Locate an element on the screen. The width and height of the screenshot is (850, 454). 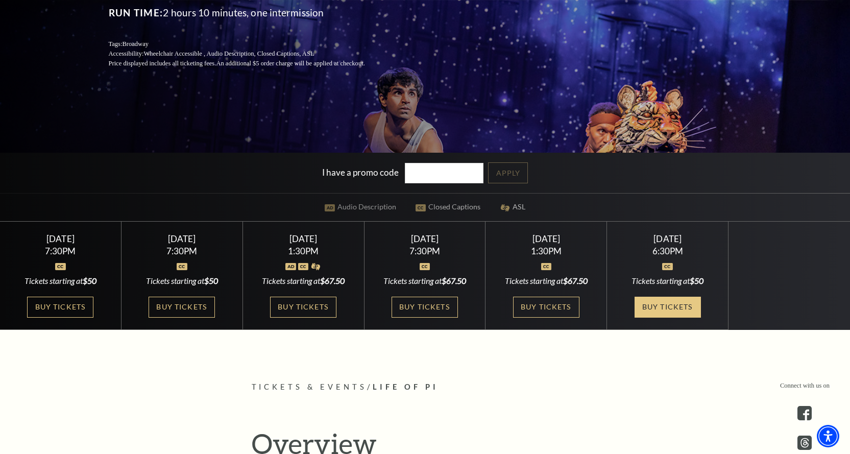
p: Tags: is located at coordinates (249, 44).